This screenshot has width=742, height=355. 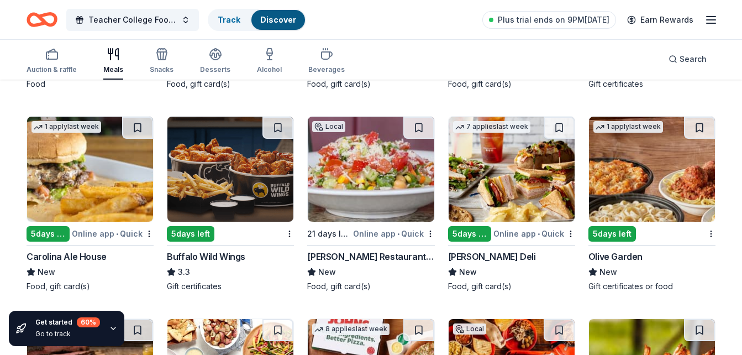 What do you see at coordinates (133, 20) in the screenshot?
I see `span: Teacher College Football Kickoff AVID` at bounding box center [133, 20].